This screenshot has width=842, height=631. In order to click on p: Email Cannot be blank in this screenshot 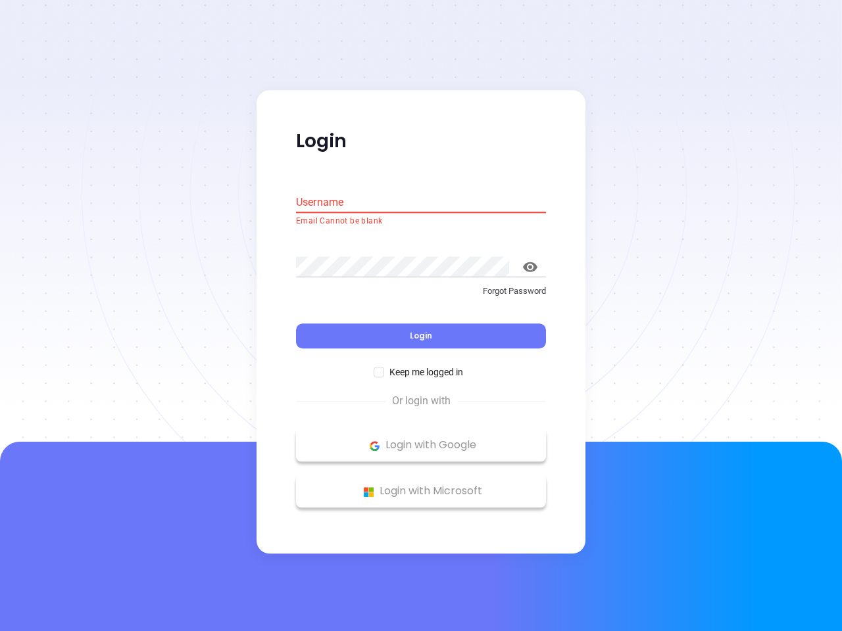, I will do `click(421, 222)`.